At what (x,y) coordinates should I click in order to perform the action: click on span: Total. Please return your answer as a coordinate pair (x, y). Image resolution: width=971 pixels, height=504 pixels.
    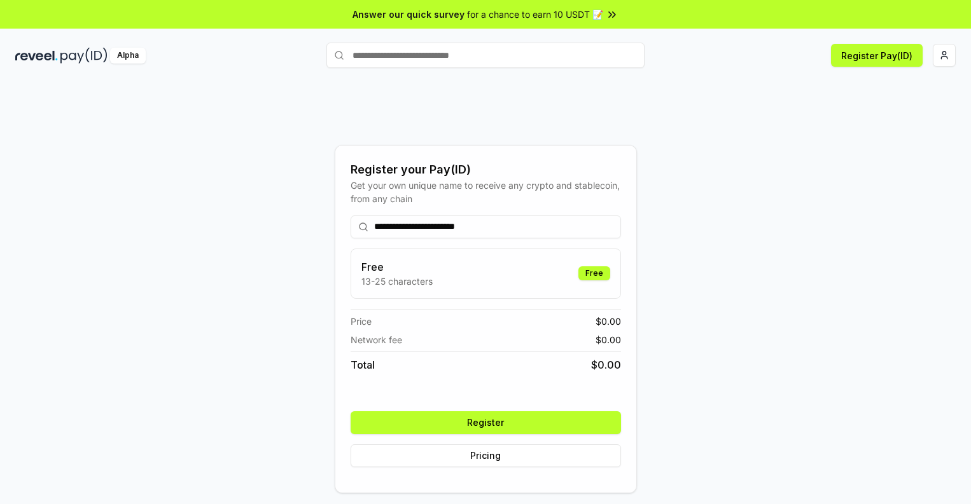
    Looking at the image, I should click on (363, 365).